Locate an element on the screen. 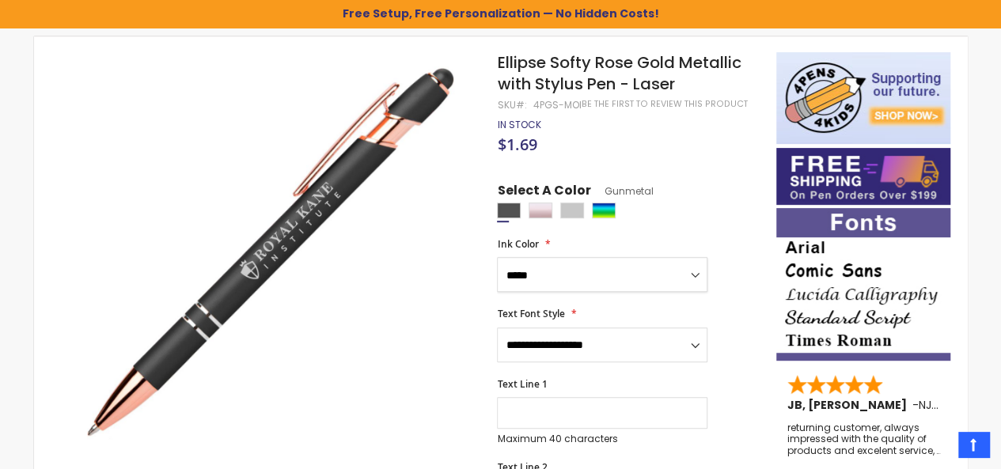 Image resolution: width=1001 pixels, height=469 pixels. img: gunmetal-ellipse-softy-rose-gold-metallic-with-stylus-laser-moi_1.jpg is located at coordinates (271, 256).